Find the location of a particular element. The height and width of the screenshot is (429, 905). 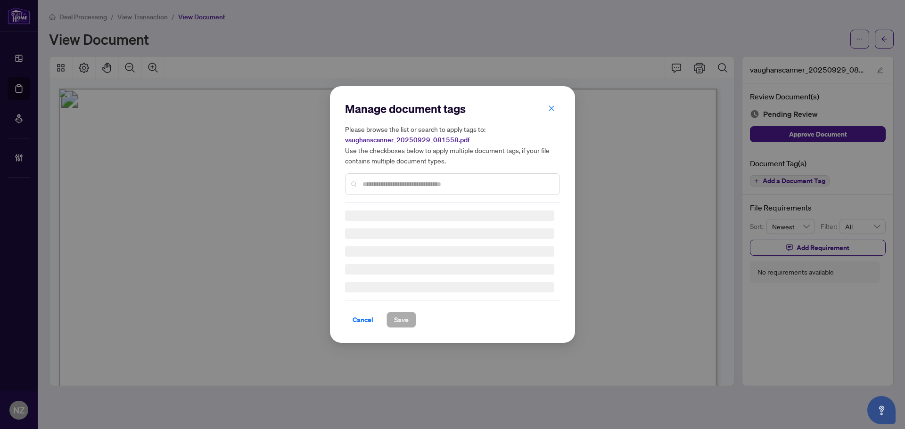

button: Cancel is located at coordinates (363, 320).